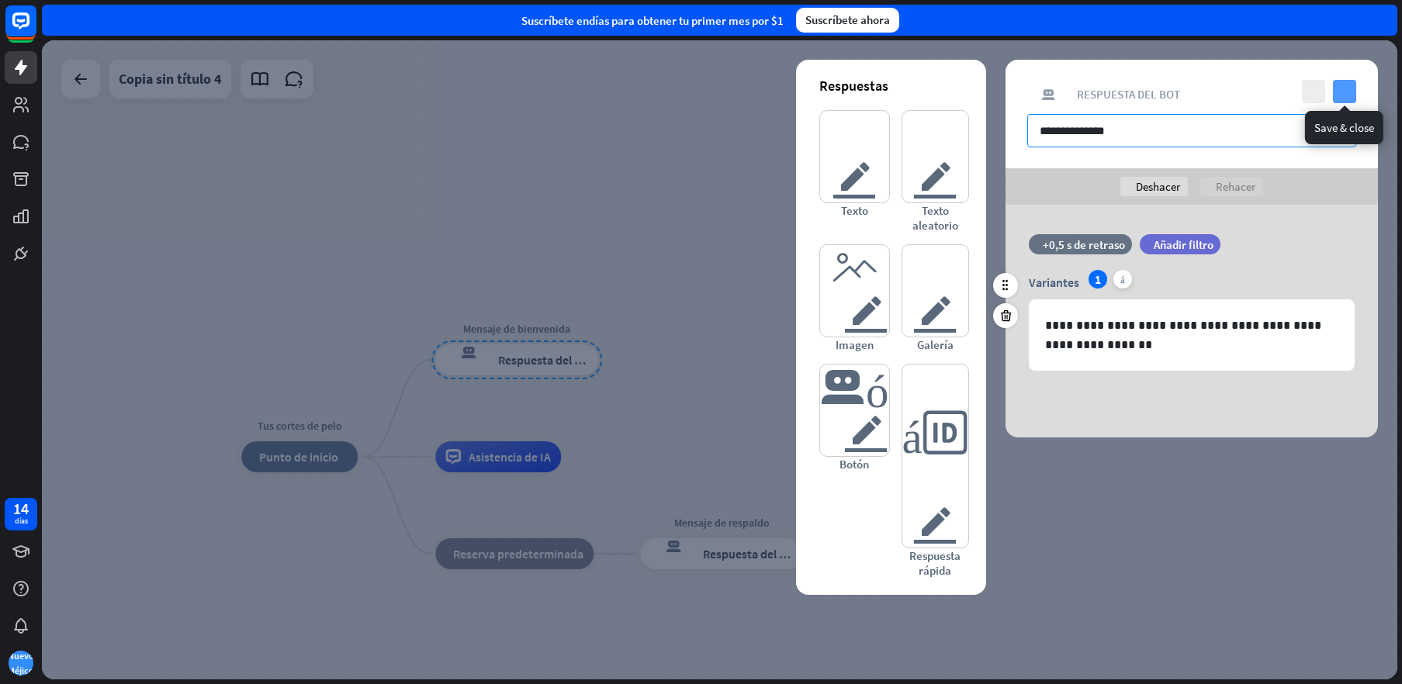 This screenshot has height=684, width=1402. What do you see at coordinates (1235, 186) in the screenshot?
I see `font: Rehacer` at bounding box center [1235, 186].